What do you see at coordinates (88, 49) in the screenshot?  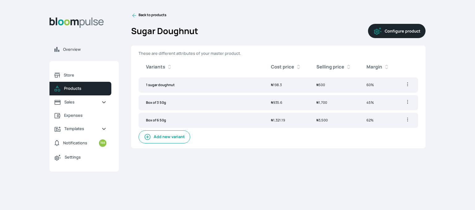 I see `span: Overview` at bounding box center [88, 49].